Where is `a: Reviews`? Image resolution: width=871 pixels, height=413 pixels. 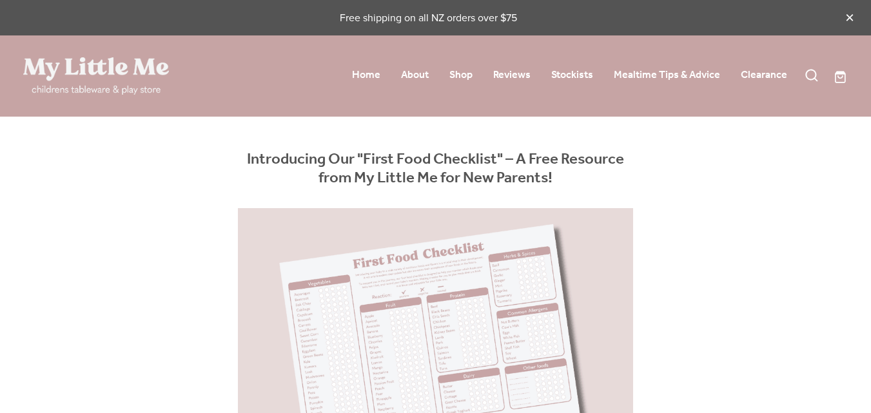
a: Reviews is located at coordinates (512, 75).